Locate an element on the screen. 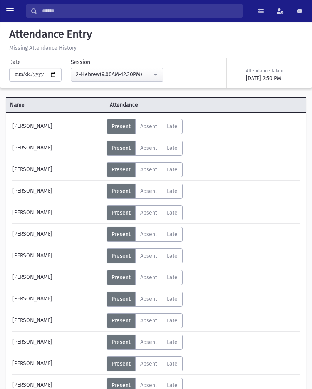  u: Missing Attendance History is located at coordinates (43, 48).